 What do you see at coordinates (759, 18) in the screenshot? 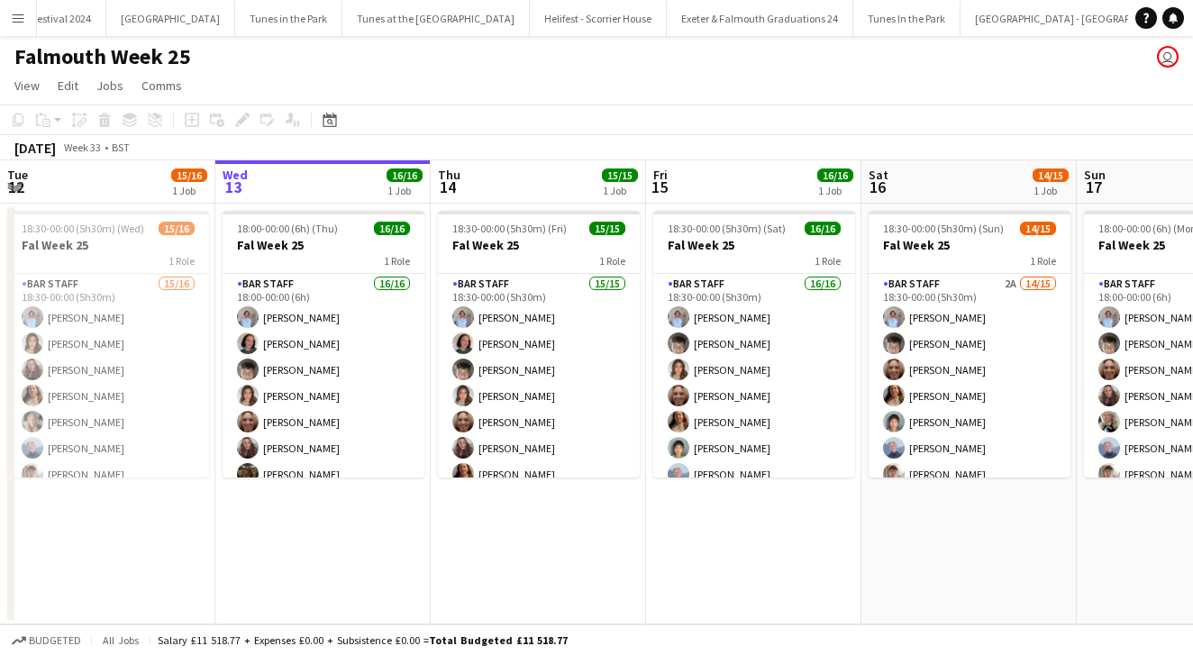
I see `button: Exeter & Falmouth Graduations 24` at bounding box center [759, 18].